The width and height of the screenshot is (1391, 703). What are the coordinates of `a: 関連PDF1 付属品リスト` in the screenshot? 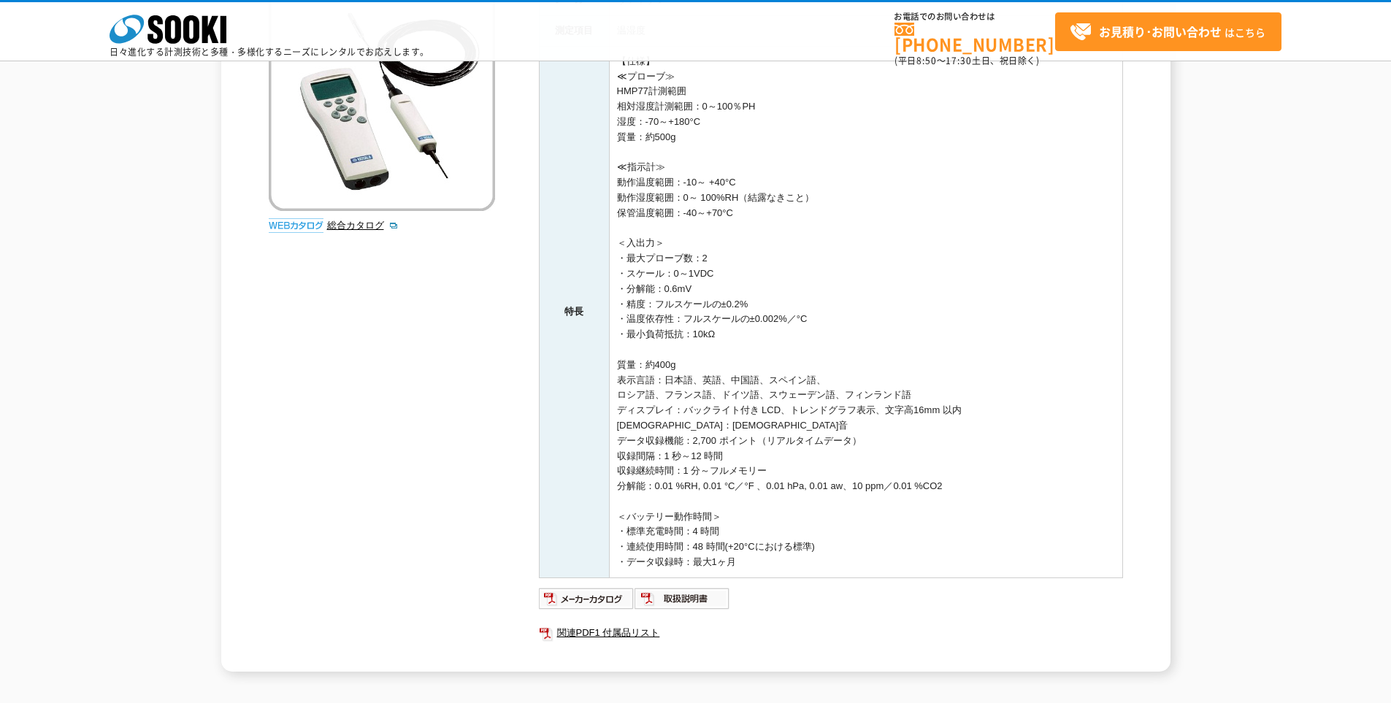 It's located at (831, 633).